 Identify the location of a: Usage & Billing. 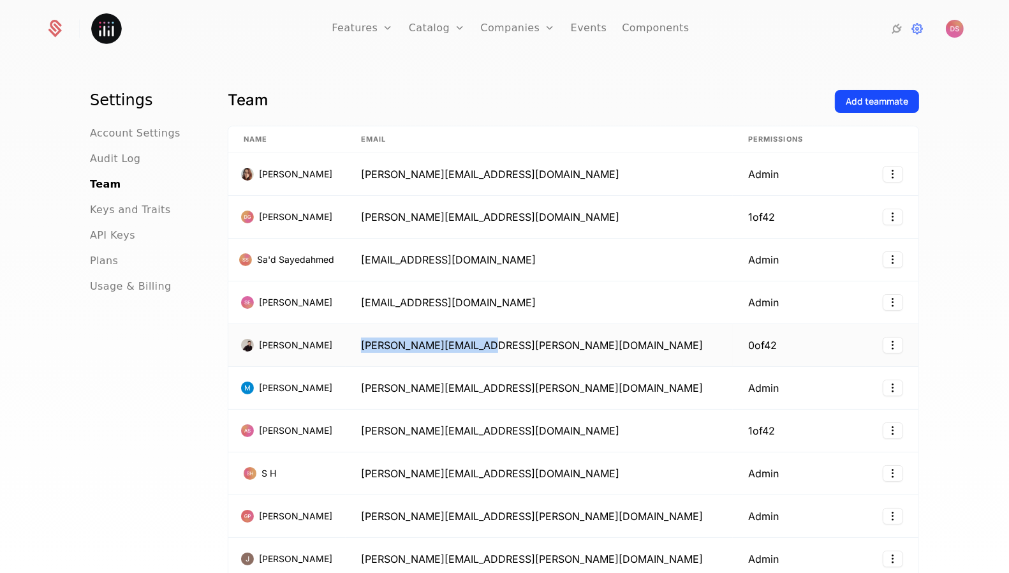
(131, 286).